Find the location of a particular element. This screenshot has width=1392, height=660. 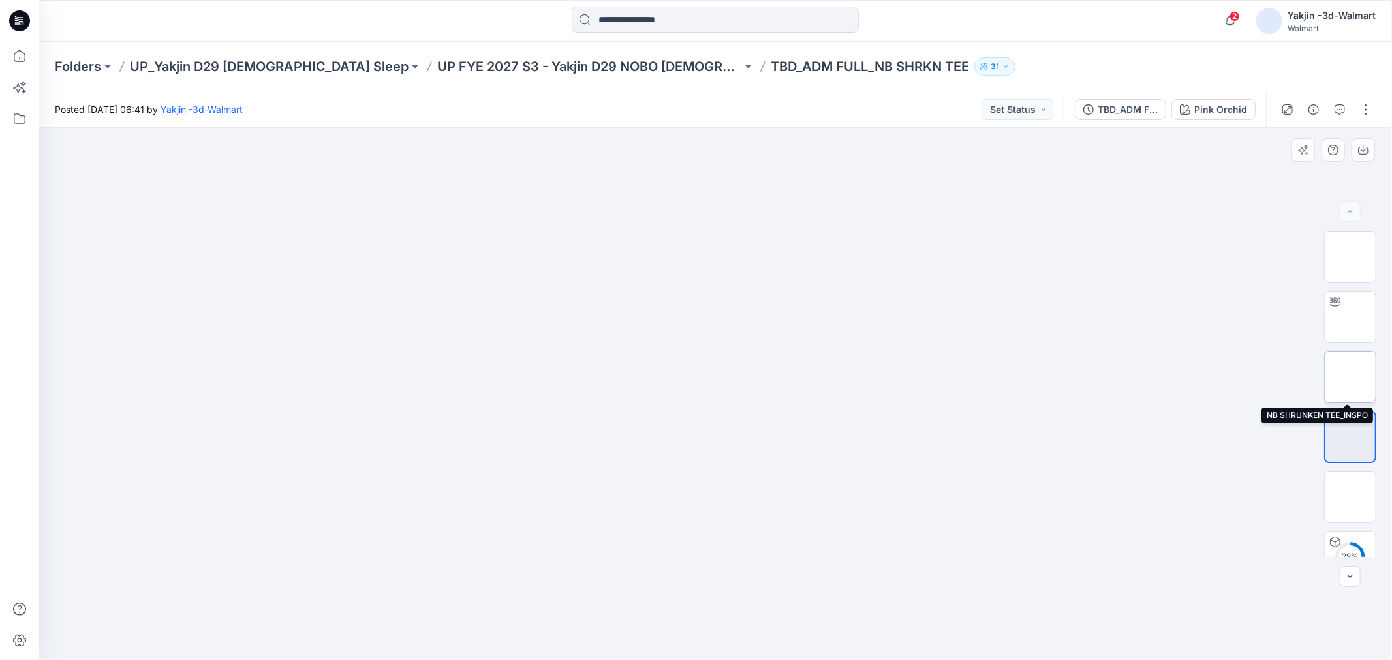

button: Details is located at coordinates (1314, 110).